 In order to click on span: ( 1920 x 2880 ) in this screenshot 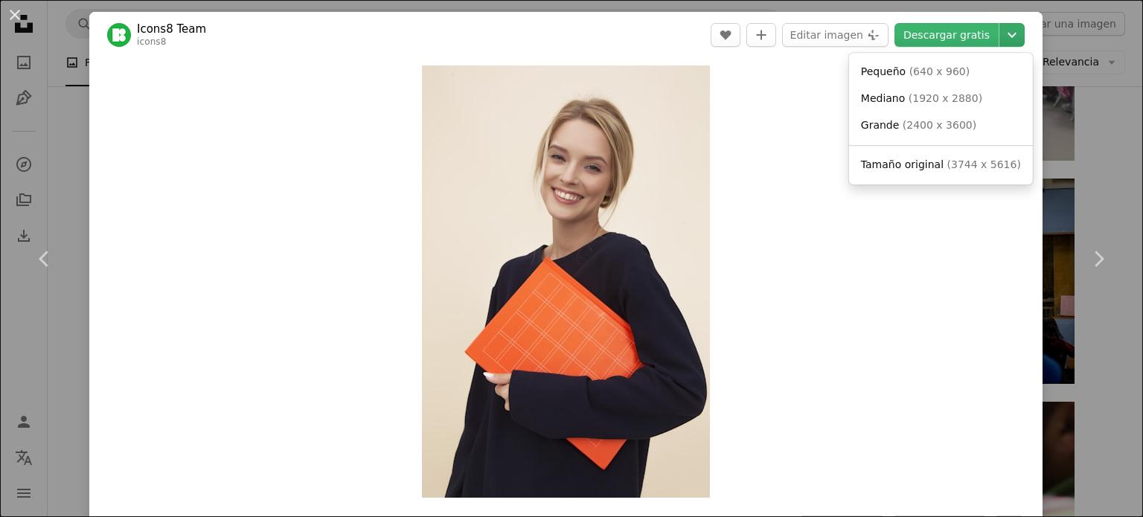, I will do `click(945, 98)`.